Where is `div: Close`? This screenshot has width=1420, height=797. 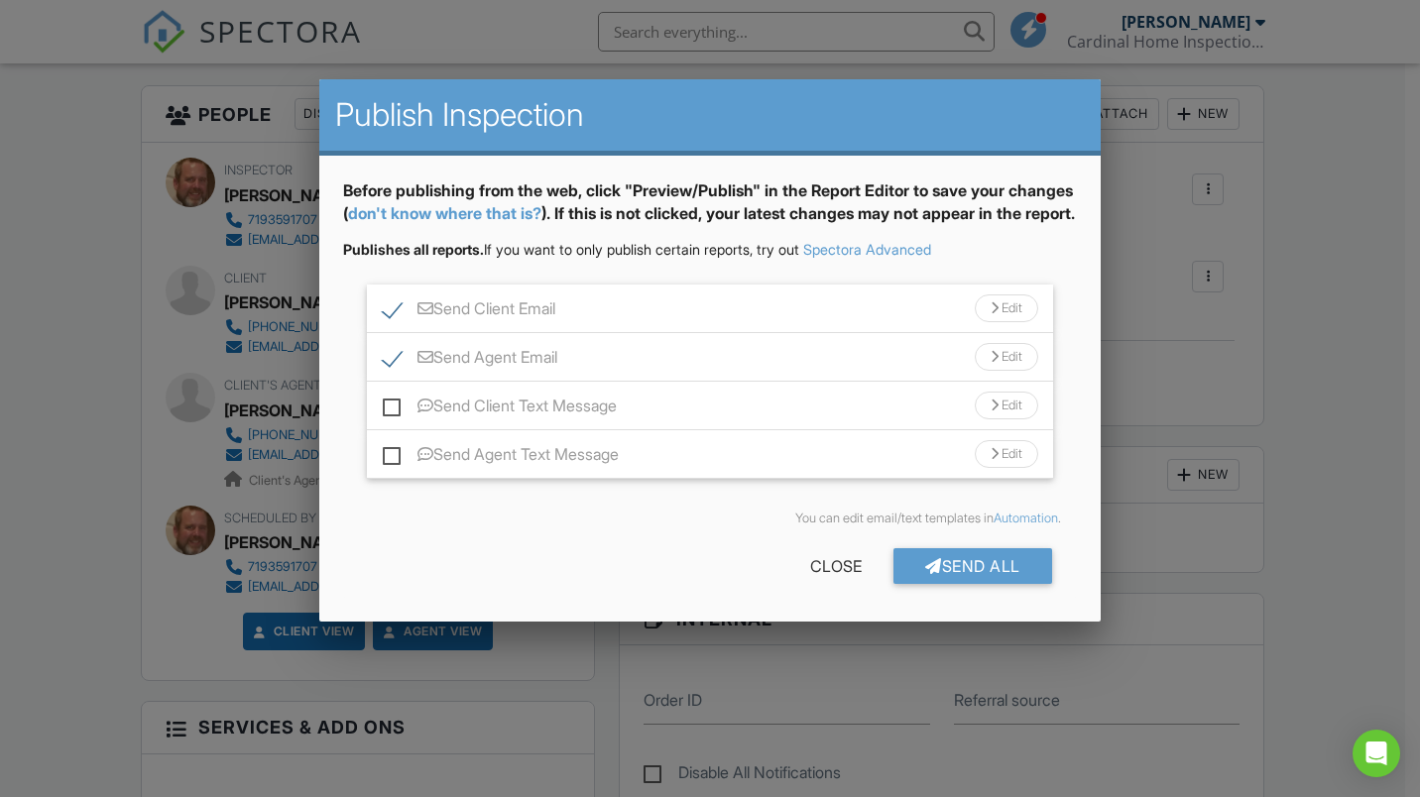
div: Close is located at coordinates (836, 566).